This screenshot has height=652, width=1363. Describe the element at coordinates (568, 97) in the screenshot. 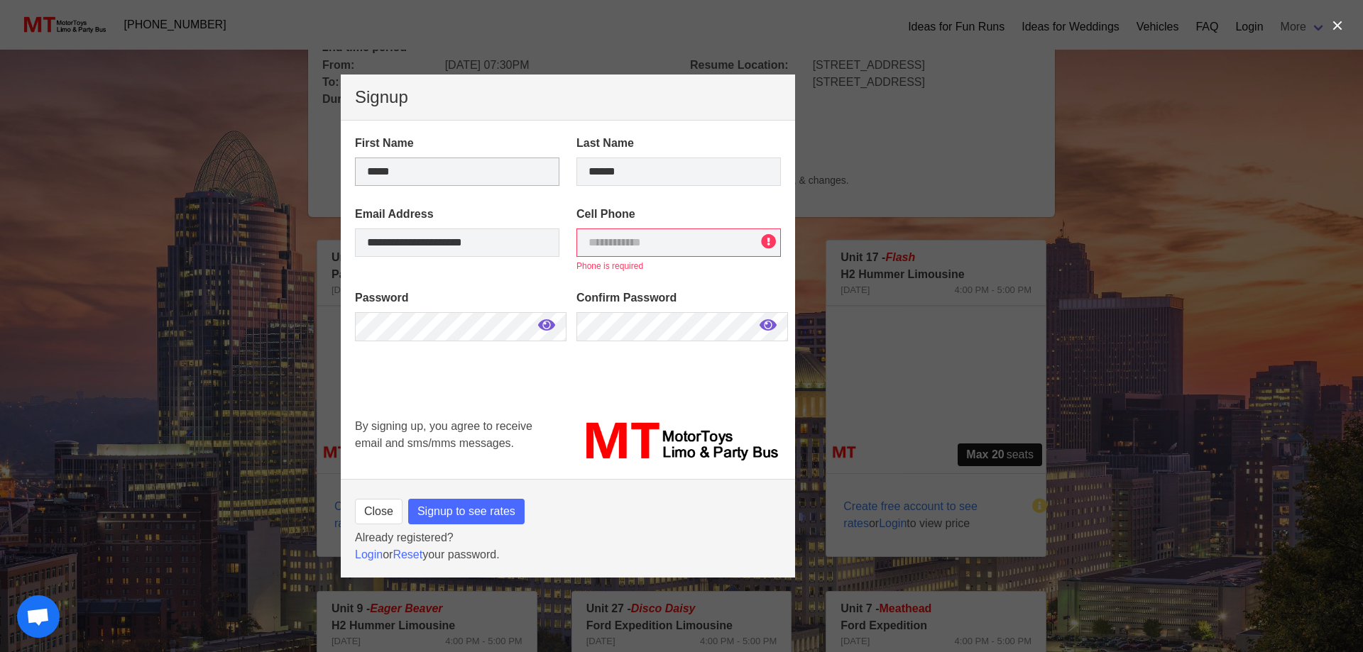

I see `p: Signup` at that location.